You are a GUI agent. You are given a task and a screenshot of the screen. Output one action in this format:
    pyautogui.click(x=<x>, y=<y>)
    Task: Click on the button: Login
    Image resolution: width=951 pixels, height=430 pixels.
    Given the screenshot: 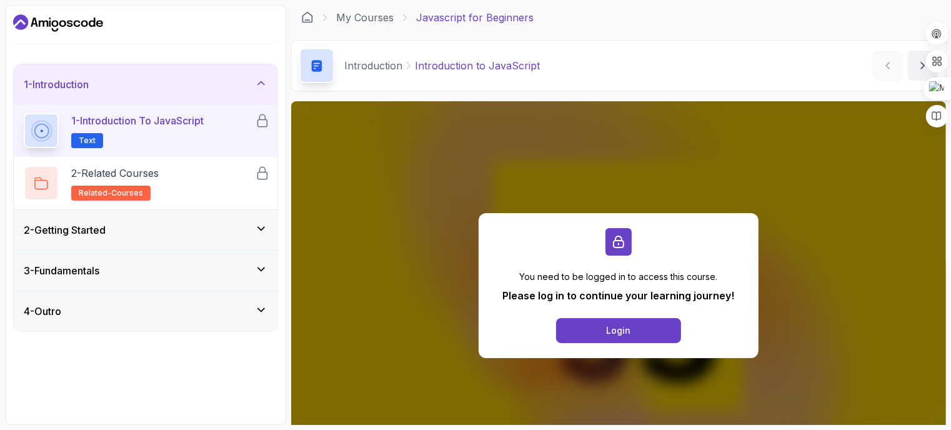 What is the action you would take?
    pyautogui.click(x=619, y=331)
    